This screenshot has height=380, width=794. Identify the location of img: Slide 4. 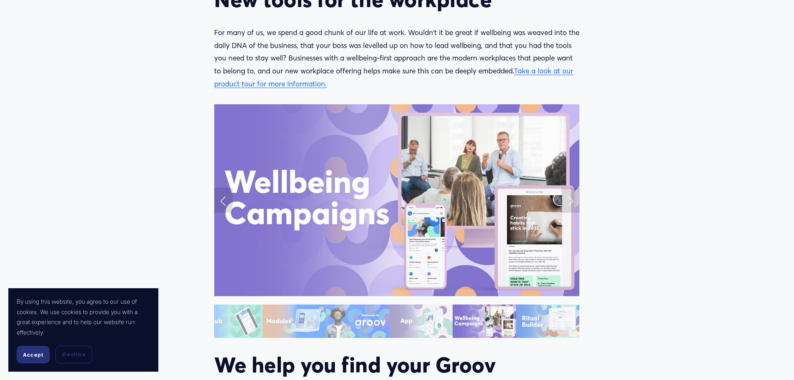
(358, 321).